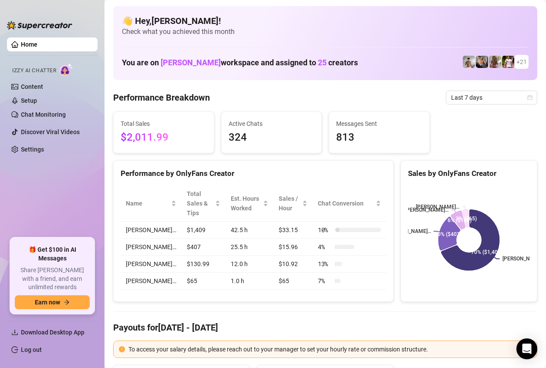  What do you see at coordinates (53, 332) in the screenshot?
I see `span: Download Desktop App` at bounding box center [53, 332].